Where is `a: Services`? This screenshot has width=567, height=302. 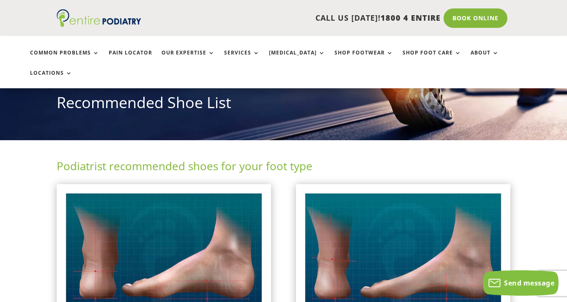
a: Services is located at coordinates (242, 59).